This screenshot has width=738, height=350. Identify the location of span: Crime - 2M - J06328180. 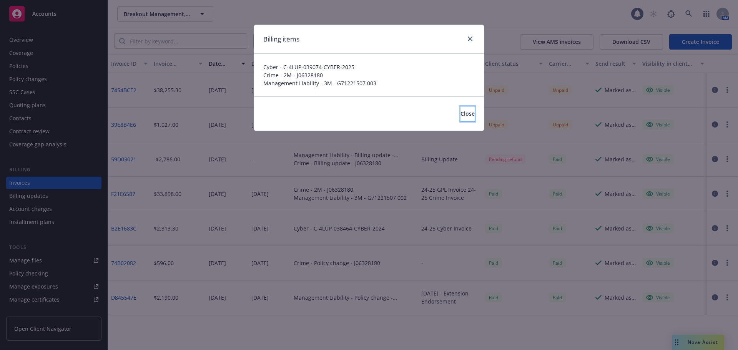
(369, 75).